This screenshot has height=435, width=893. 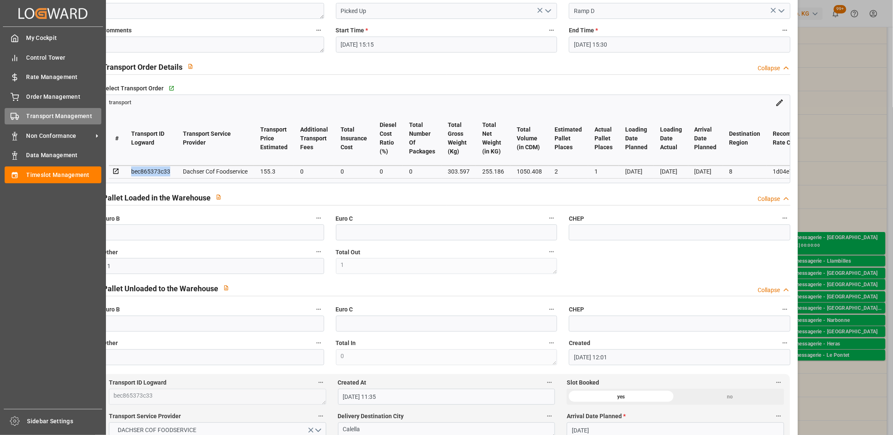 What do you see at coordinates (785, 30) in the screenshot?
I see `button: End Time *` at bounding box center [785, 30].